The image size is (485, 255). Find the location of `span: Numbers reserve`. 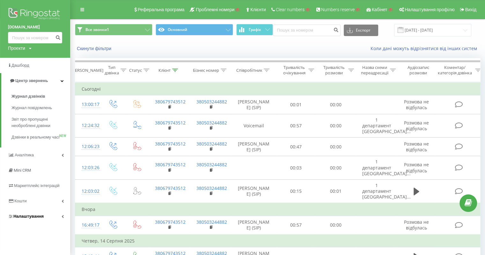

span: Numbers reserve is located at coordinates (338, 10).